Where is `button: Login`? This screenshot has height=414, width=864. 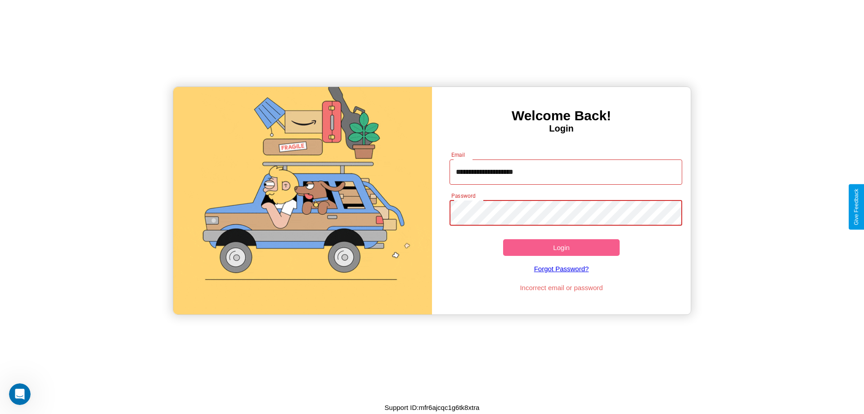 button: Login is located at coordinates (561, 247).